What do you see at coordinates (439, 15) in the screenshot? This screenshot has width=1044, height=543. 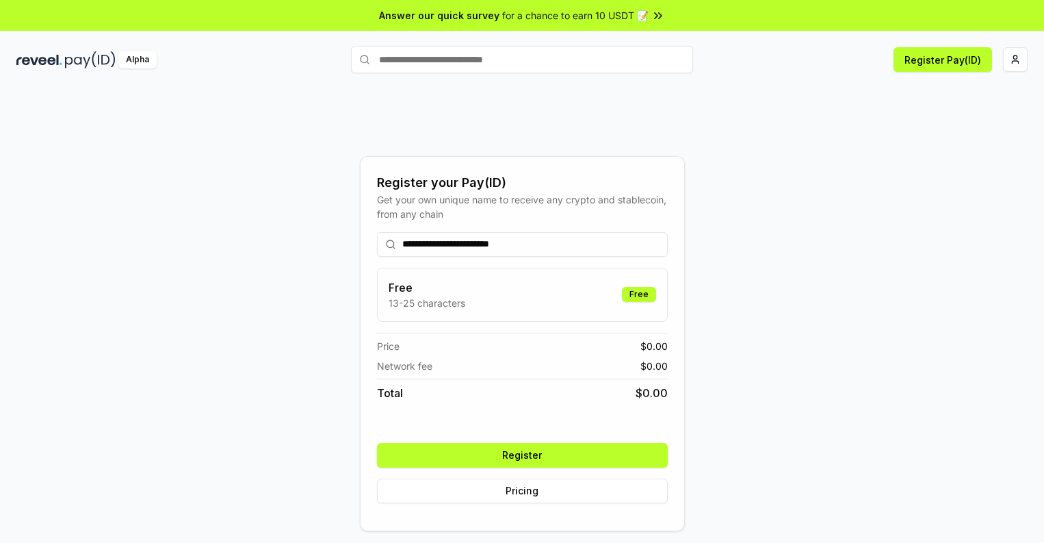 I see `span: Answer our quick survey` at bounding box center [439, 15].